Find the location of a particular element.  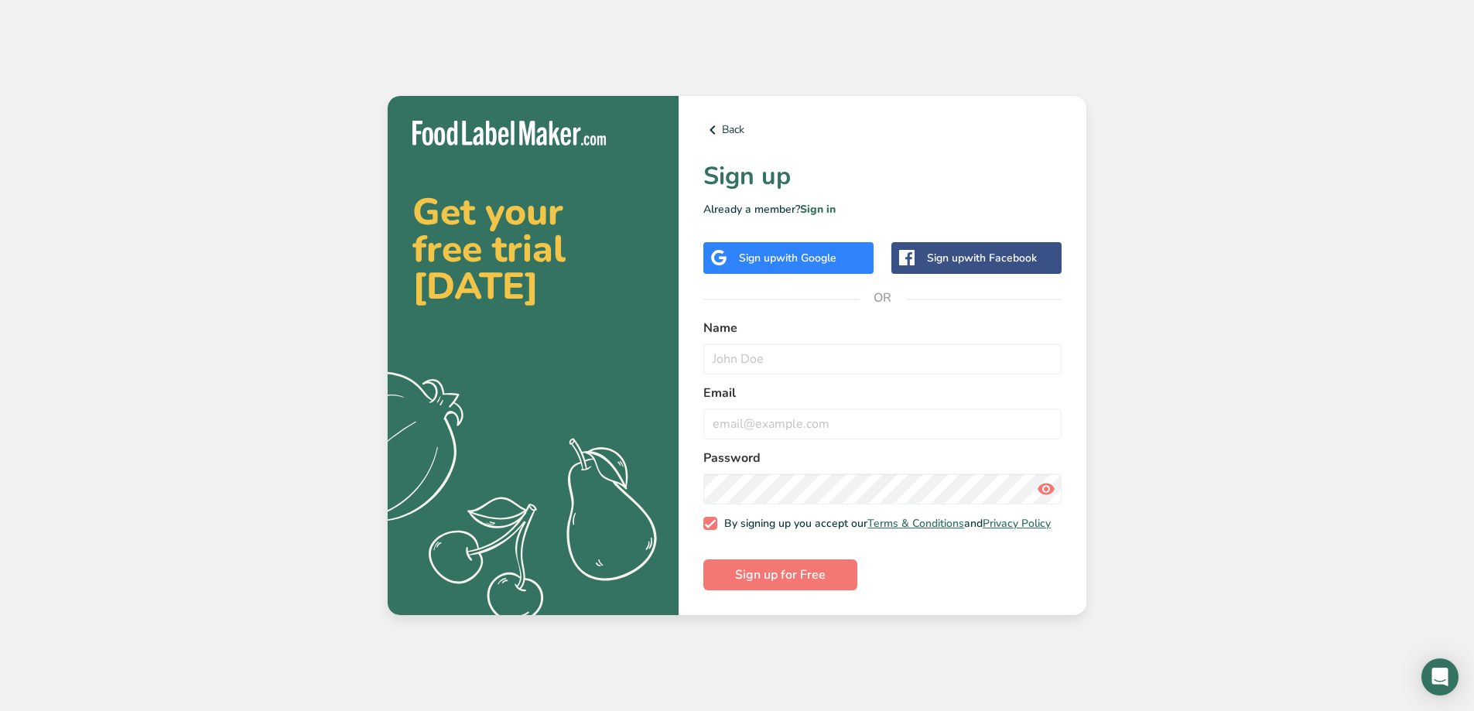

span: By signing up you accept our and is located at coordinates (885, 524).